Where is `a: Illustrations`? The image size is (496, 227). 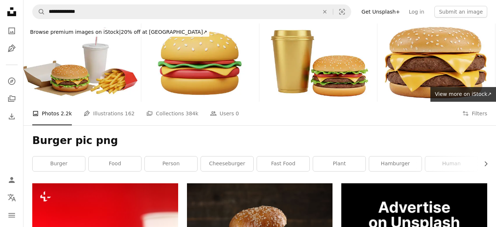 a: Illustrations is located at coordinates (12, 48).